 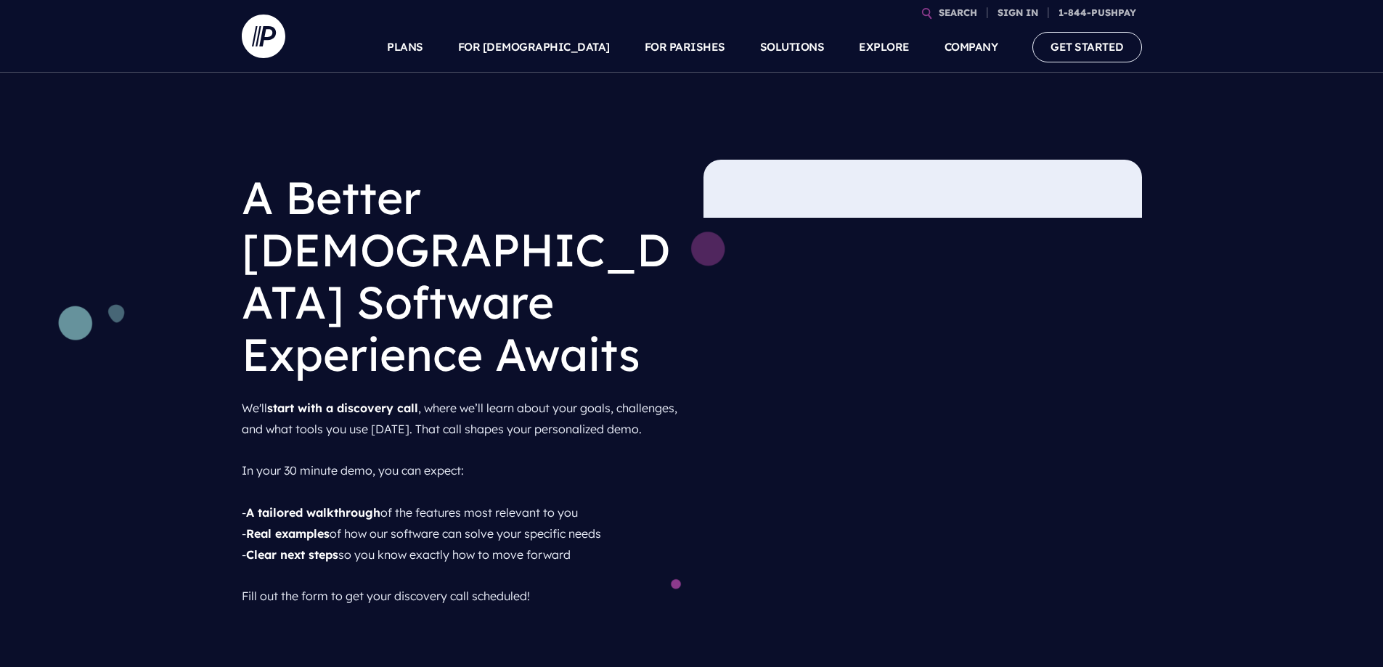 I want to click on a: EXPLORE, so click(x=884, y=47).